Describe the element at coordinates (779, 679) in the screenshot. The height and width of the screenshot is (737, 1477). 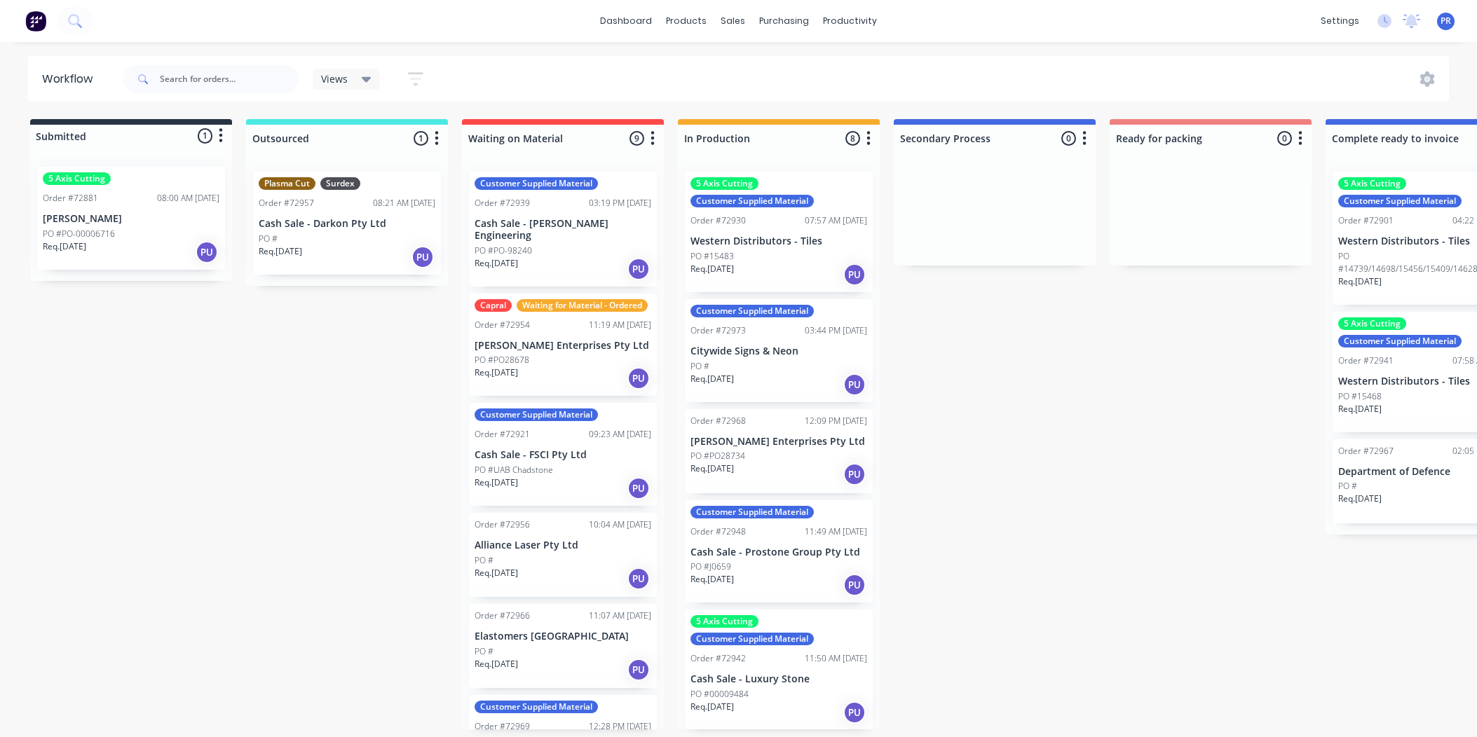
I see `p: Cash Sale - Luxury Stone` at that location.